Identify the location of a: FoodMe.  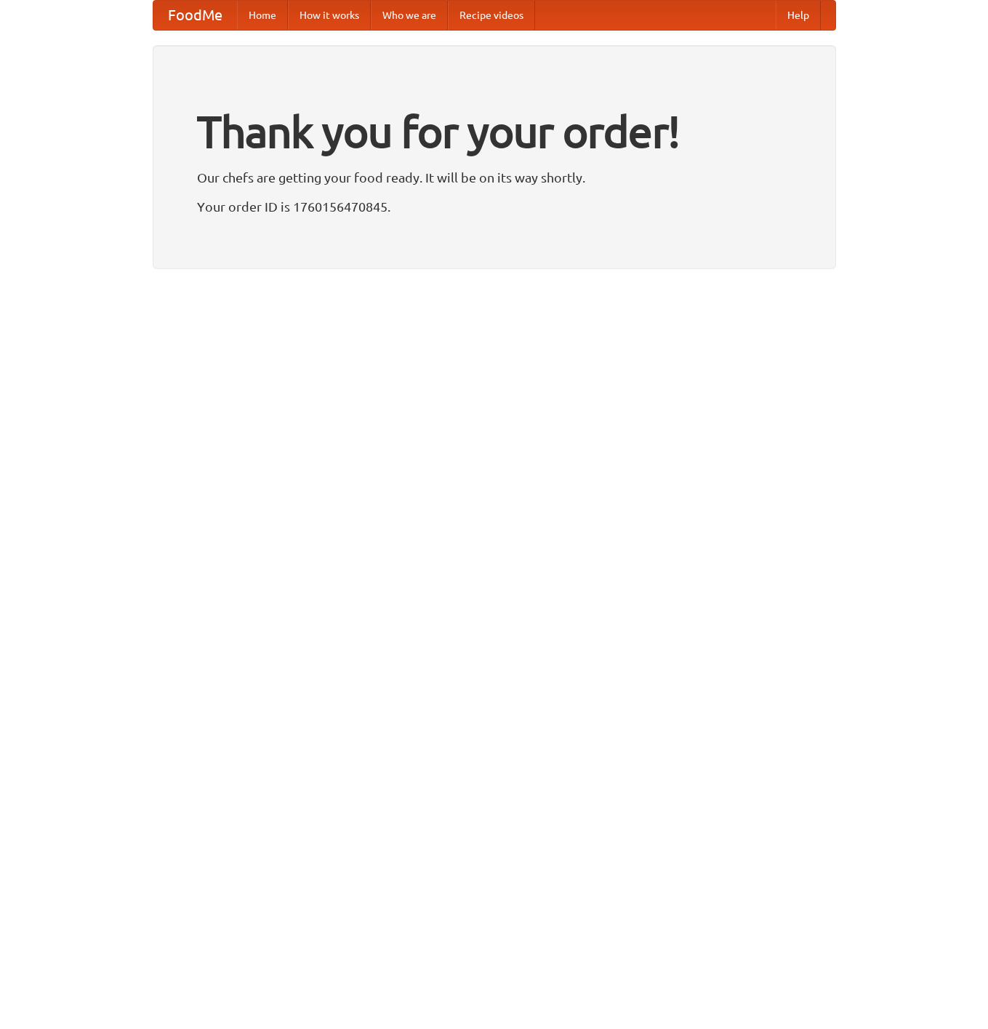
(195, 15).